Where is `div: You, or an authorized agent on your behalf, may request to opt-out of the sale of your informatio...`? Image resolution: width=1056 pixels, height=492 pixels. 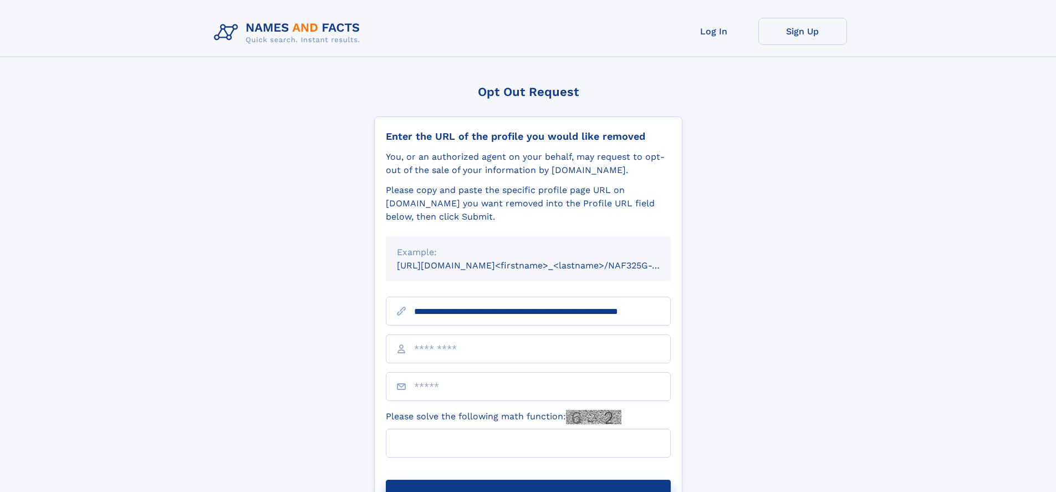 div: You, or an authorized agent on your behalf, may request to opt-out of the sale of your informatio... is located at coordinates (528, 163).